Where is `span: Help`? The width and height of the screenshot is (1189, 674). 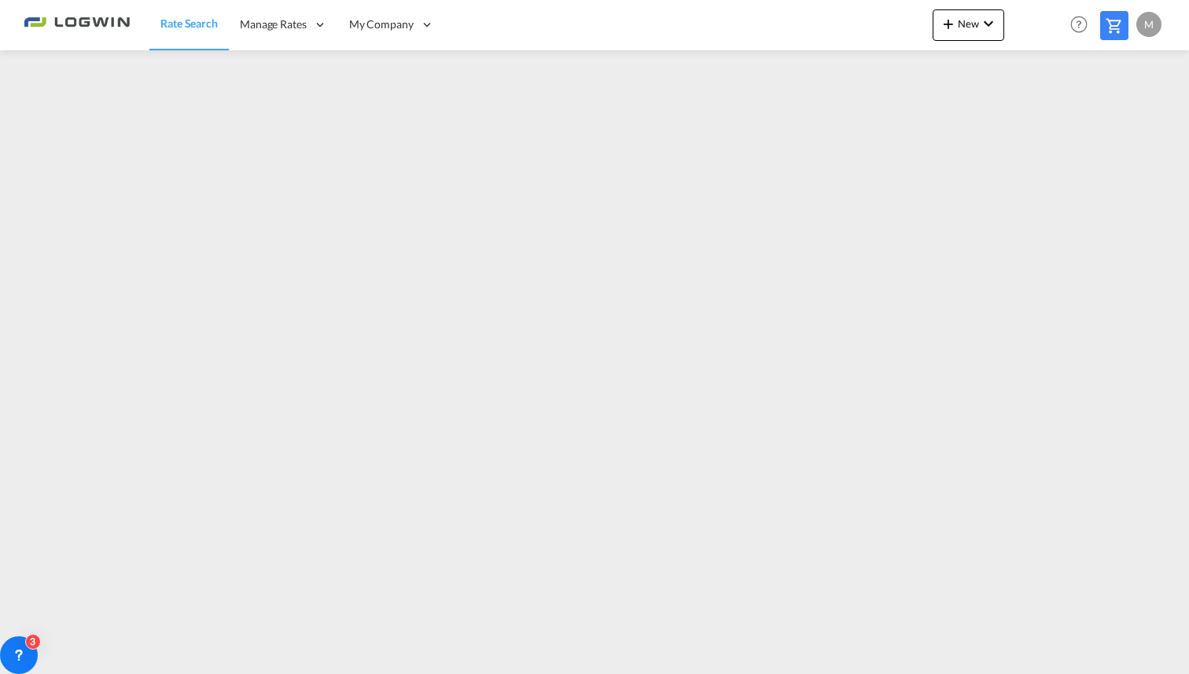 span: Help is located at coordinates (1079, 24).